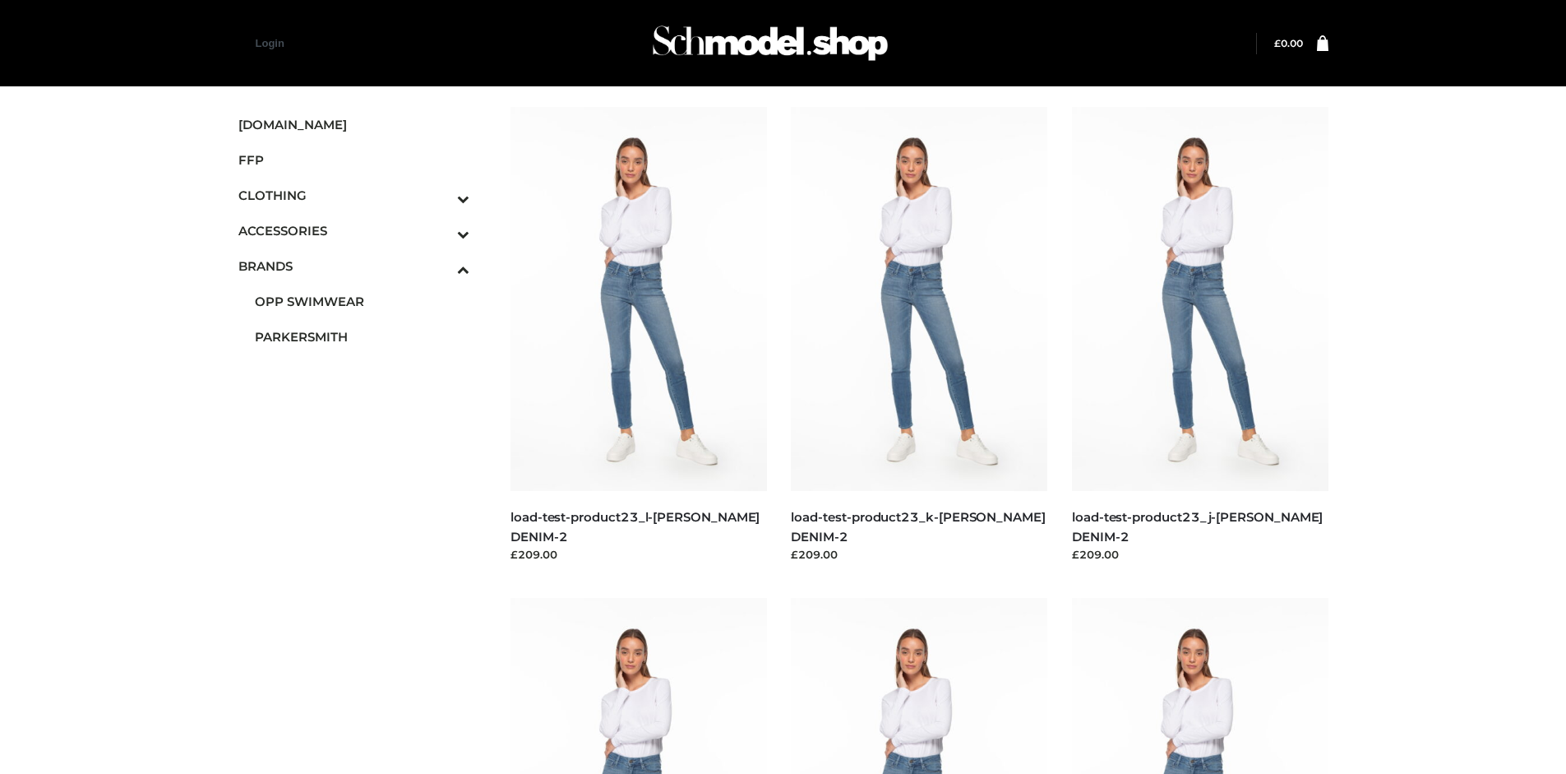  What do you see at coordinates (363, 301) in the screenshot?
I see `a: OPP SWIMWEAR` at bounding box center [363, 301].